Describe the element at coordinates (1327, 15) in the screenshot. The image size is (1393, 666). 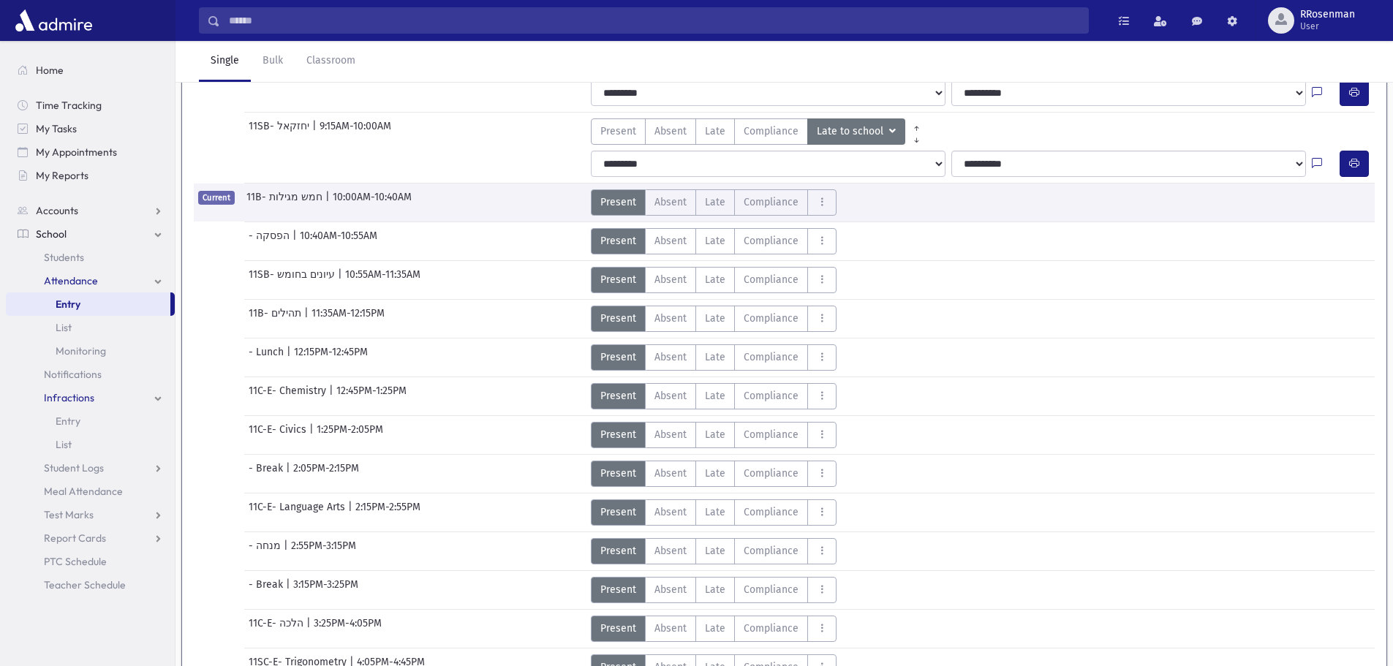
I see `span: RRosenman` at that location.